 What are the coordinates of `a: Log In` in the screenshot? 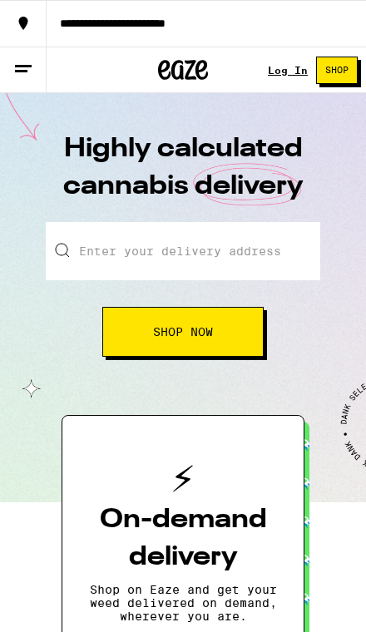 It's located at (288, 70).